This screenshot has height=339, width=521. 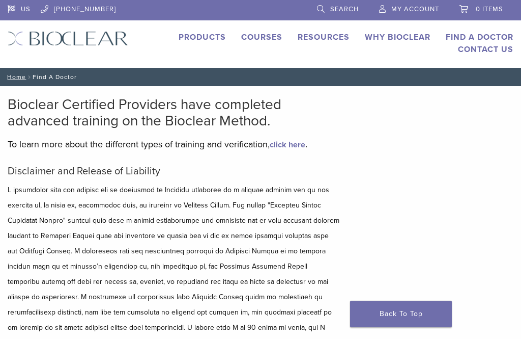 What do you see at coordinates (398, 37) in the screenshot?
I see `a: Why Bioclear` at bounding box center [398, 37].